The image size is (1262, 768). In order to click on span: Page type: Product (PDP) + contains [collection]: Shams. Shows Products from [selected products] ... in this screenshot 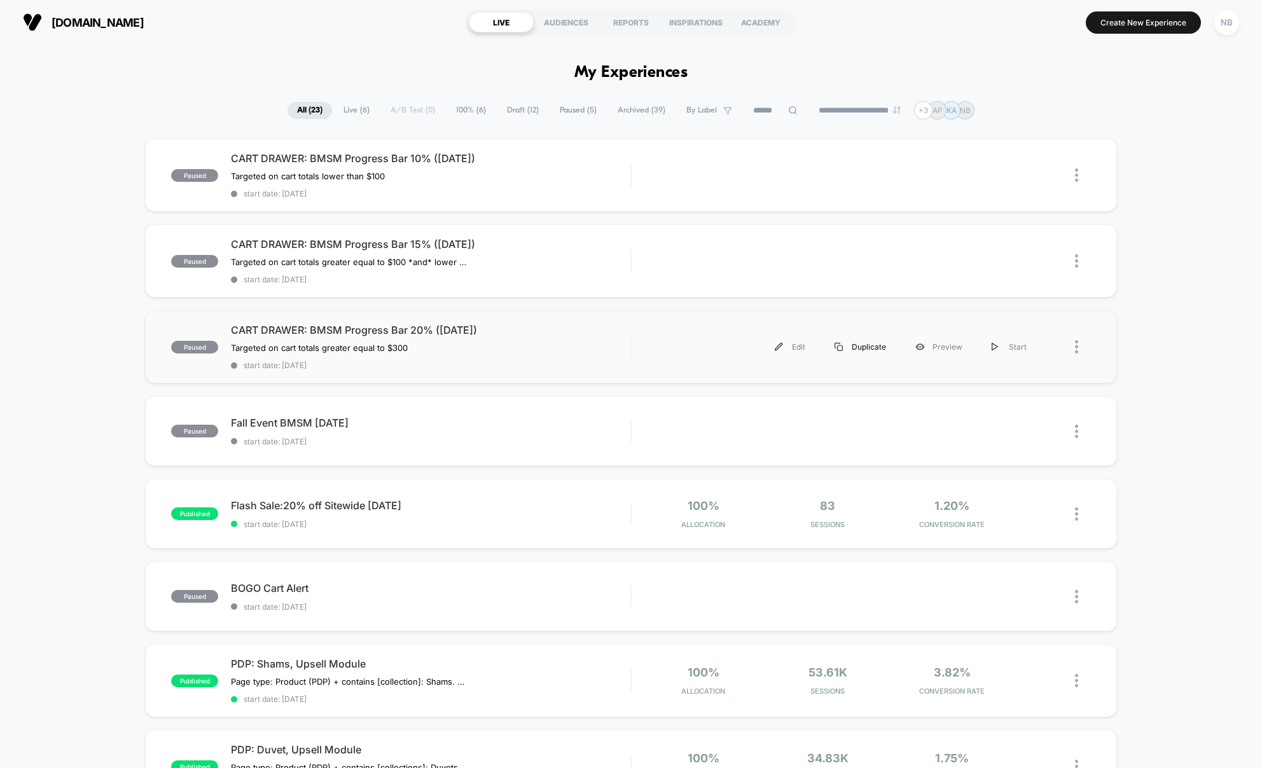, I will do `click(348, 682)`.